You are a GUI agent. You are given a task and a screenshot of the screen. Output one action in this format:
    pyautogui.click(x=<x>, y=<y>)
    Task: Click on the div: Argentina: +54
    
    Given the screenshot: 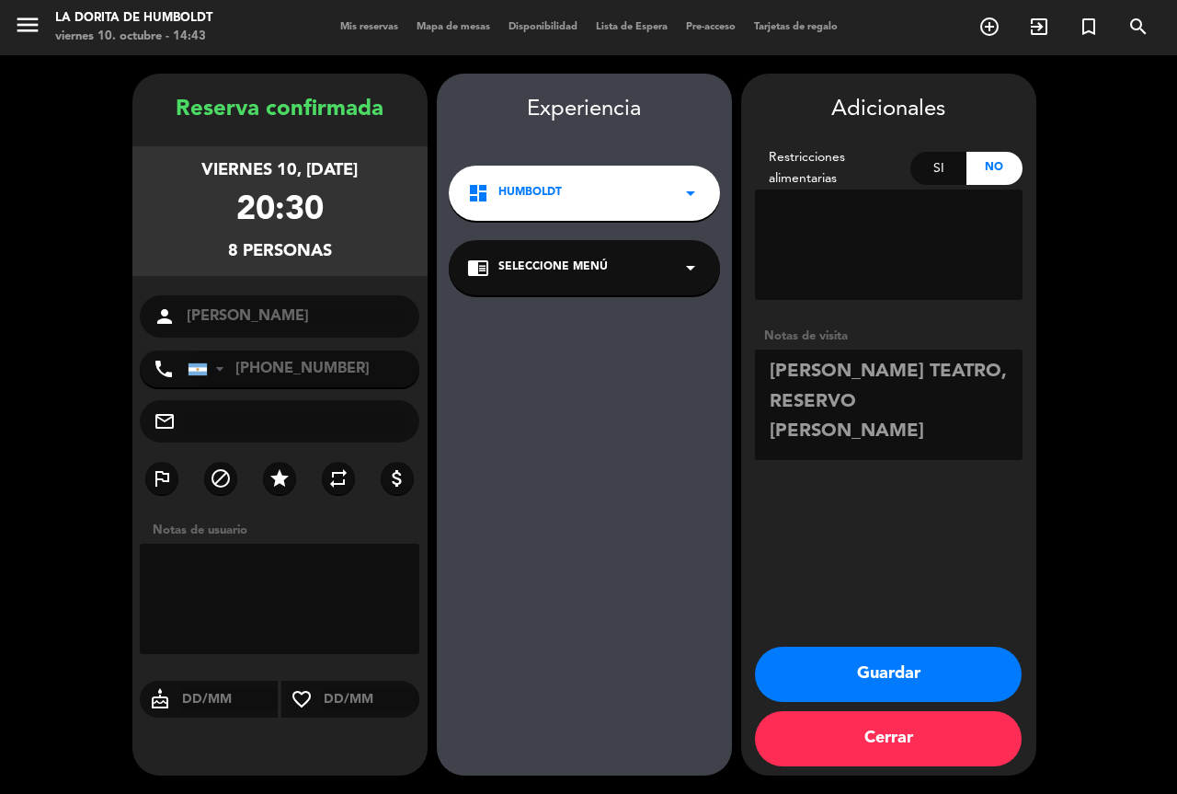 What is the action you would take?
    pyautogui.click(x=210, y=369)
    